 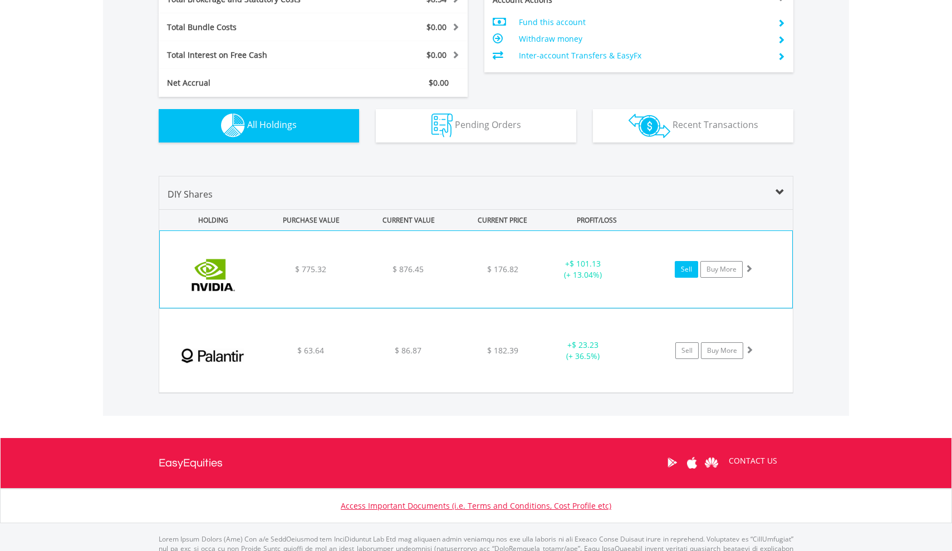 I want to click on div: CURRENT PRICE, so click(x=502, y=220).